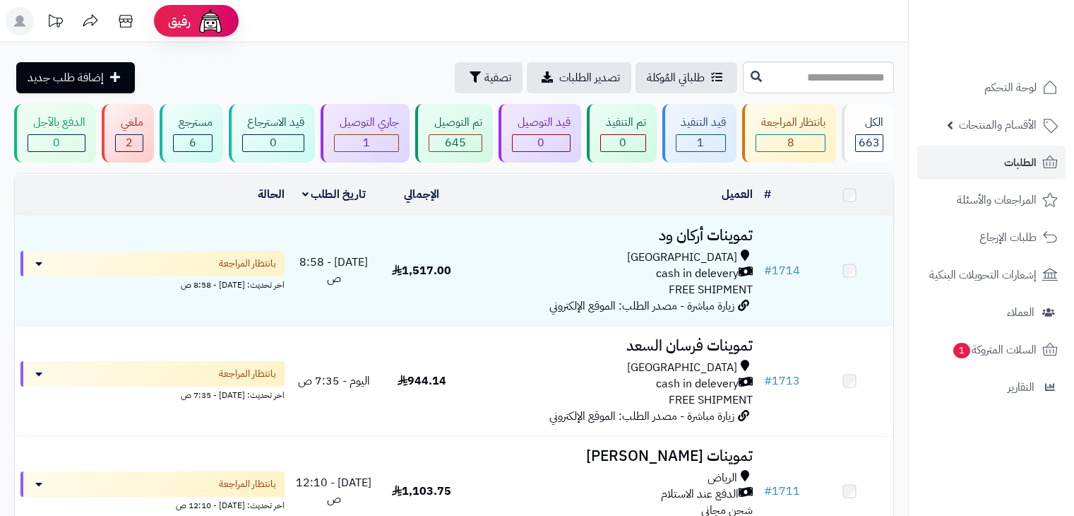 This screenshot has width=1074, height=516. What do you see at coordinates (334, 381) in the screenshot?
I see `span: اليوم - 7:35 ص` at bounding box center [334, 381].